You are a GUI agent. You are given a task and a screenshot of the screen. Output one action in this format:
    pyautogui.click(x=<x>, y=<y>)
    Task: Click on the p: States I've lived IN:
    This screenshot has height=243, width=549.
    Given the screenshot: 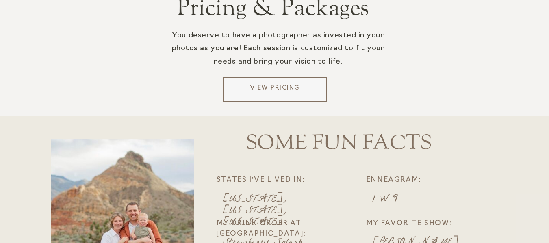 What is the action you would take?
    pyautogui.click(x=285, y=181)
    